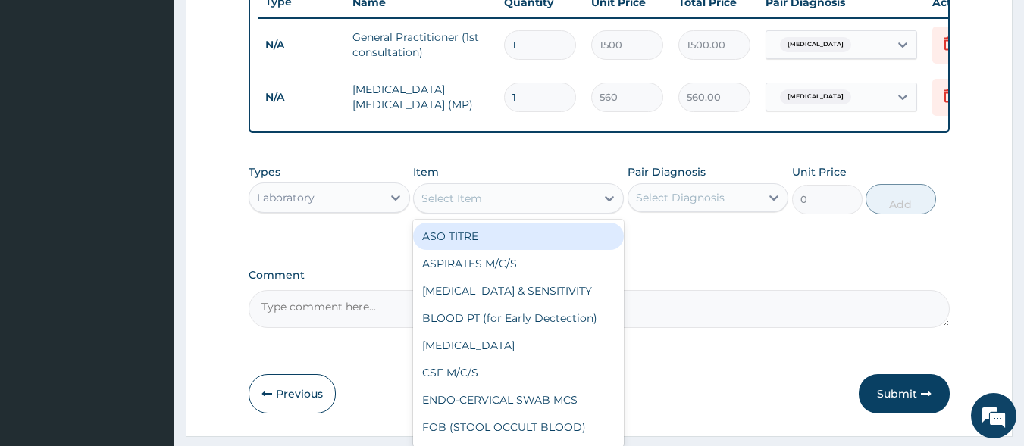 Image resolution: width=1024 pixels, height=446 pixels. What do you see at coordinates (286, 198) in the screenshot?
I see `div: Laboratory` at bounding box center [286, 198].